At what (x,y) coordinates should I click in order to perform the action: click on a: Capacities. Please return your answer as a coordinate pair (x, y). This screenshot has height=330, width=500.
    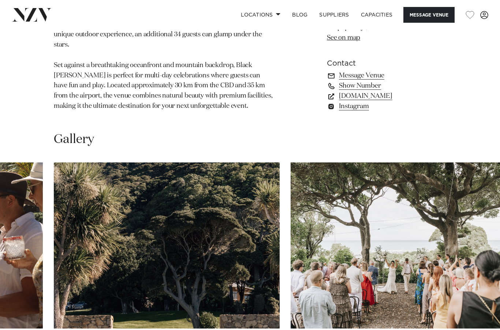
    Looking at the image, I should click on (377, 15).